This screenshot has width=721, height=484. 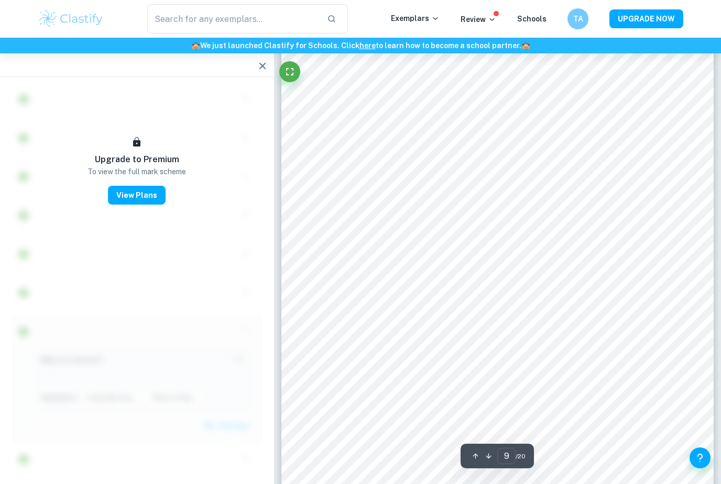 What do you see at coordinates (290, 72) in the screenshot?
I see `button: Fullscreen` at bounding box center [290, 72].